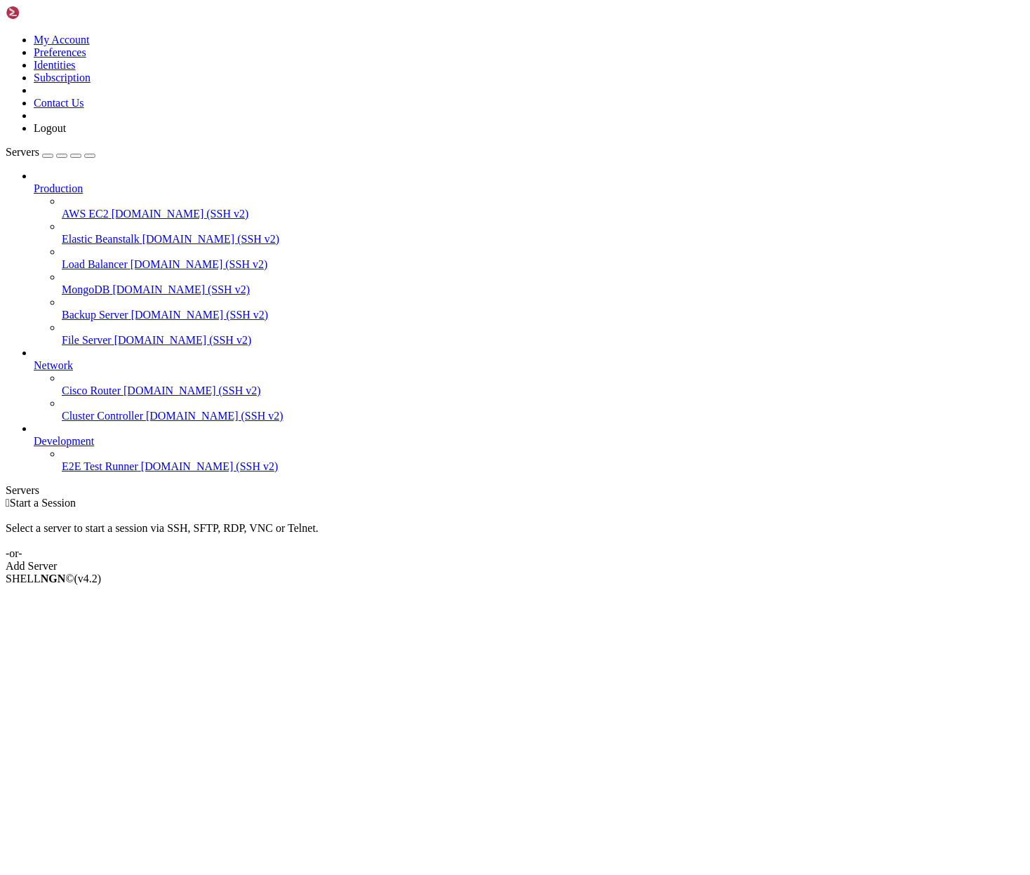  What do you see at coordinates (59, 102) in the screenshot?
I see `a: Contact Us` at bounding box center [59, 102].